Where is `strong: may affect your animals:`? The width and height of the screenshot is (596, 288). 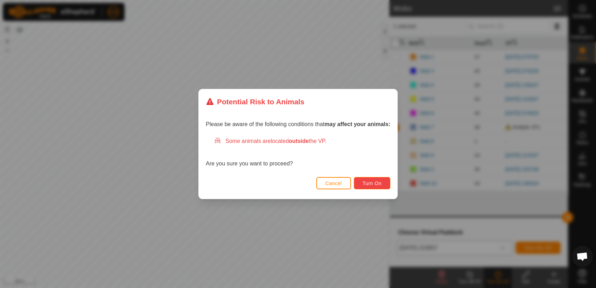
strong: may affect your animals: is located at coordinates (358, 124).